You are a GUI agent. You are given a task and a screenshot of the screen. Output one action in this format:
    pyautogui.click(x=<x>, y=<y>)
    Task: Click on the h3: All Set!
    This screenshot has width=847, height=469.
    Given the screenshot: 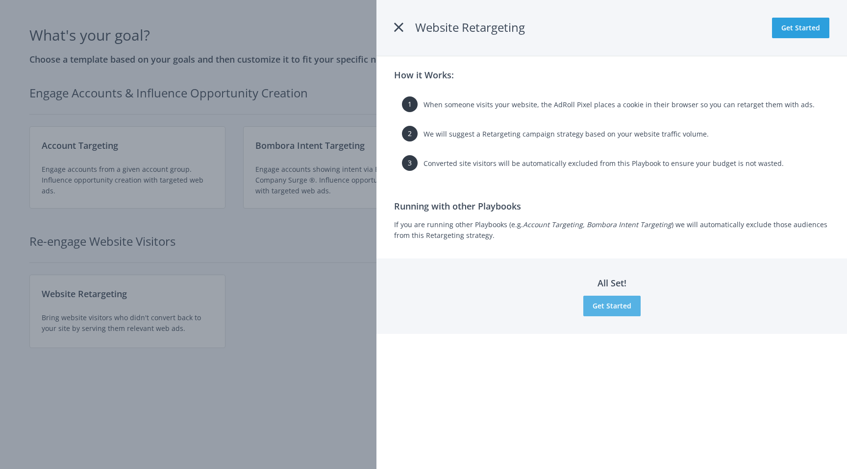 What is the action you would take?
    pyautogui.click(x=611, y=283)
    